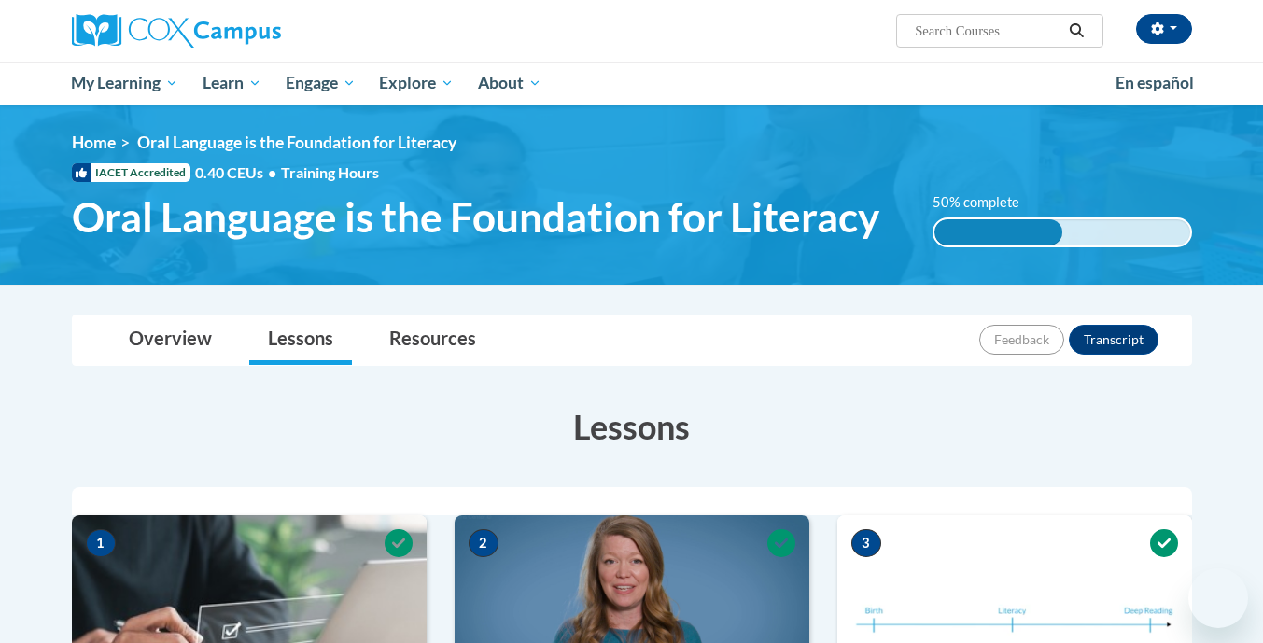  I want to click on span: 3, so click(866, 543).